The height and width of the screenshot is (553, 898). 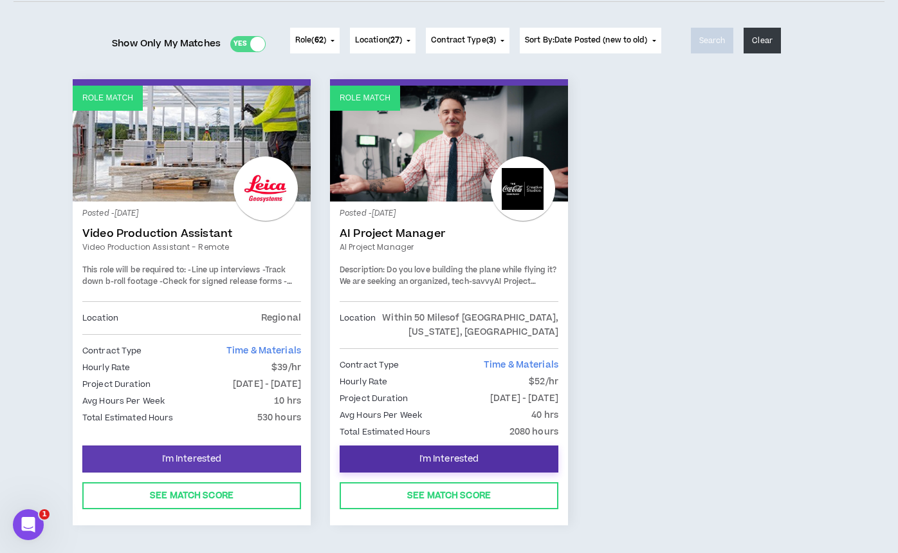 What do you see at coordinates (378, 41) in the screenshot?
I see `span: Location ( )` at bounding box center [378, 41].